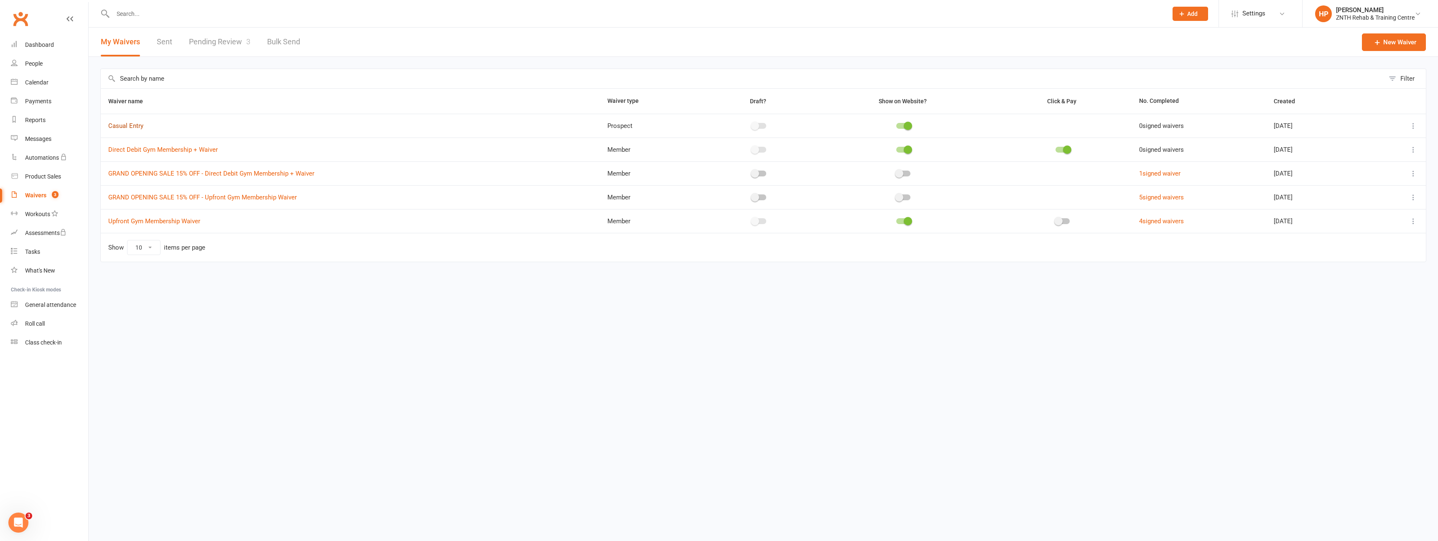 The width and height of the screenshot is (1438, 541). What do you see at coordinates (49, 305) in the screenshot?
I see `a: General attendance kiosk mode` at bounding box center [49, 305].